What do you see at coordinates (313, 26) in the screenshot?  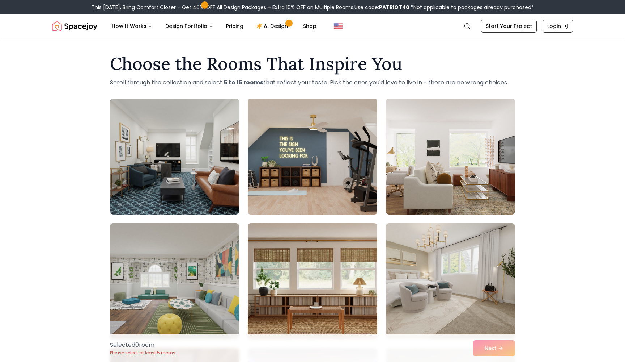 I see `nav: Global` at bounding box center [313, 26].